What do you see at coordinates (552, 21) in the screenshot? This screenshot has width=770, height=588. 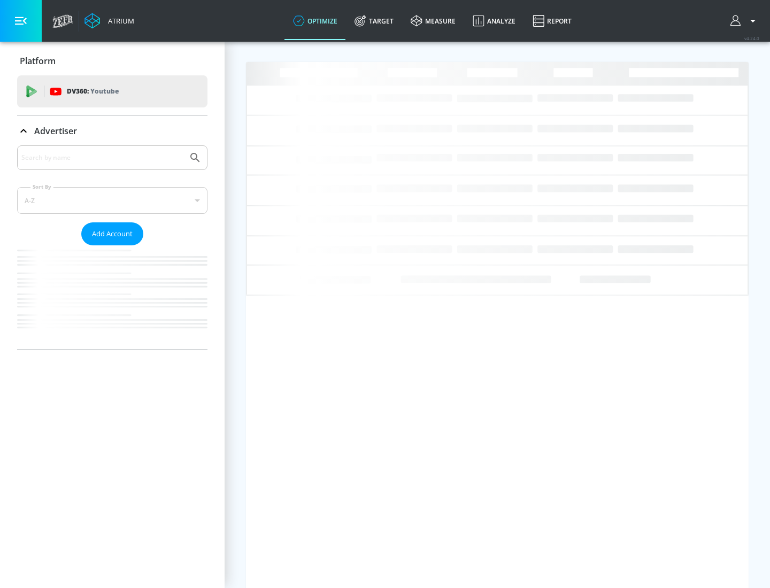 I see `a: Report` at bounding box center [552, 21].